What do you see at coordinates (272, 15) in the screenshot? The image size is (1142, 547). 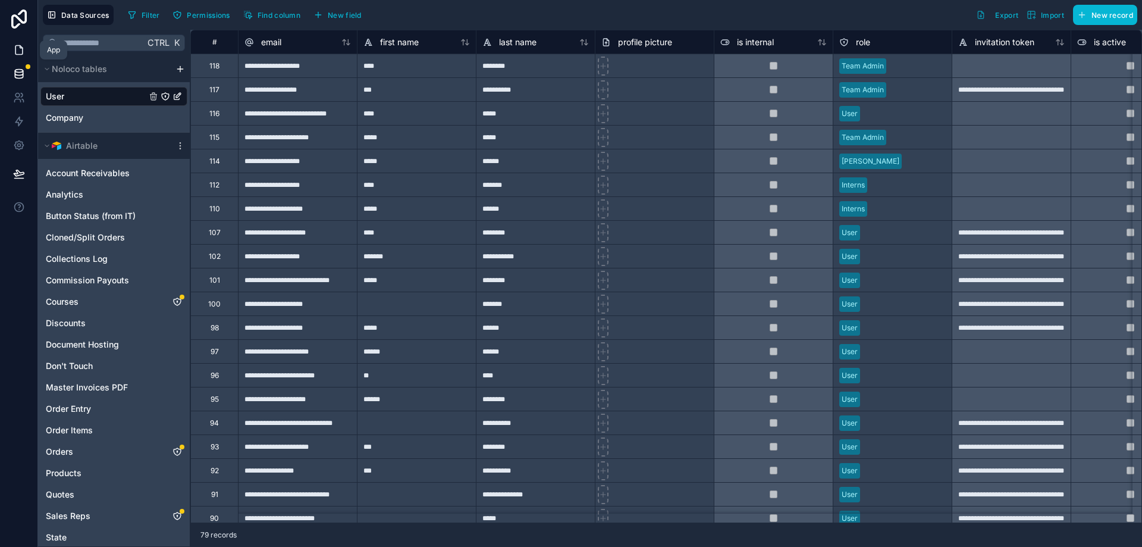 I see `button: Find column` at bounding box center [272, 15].